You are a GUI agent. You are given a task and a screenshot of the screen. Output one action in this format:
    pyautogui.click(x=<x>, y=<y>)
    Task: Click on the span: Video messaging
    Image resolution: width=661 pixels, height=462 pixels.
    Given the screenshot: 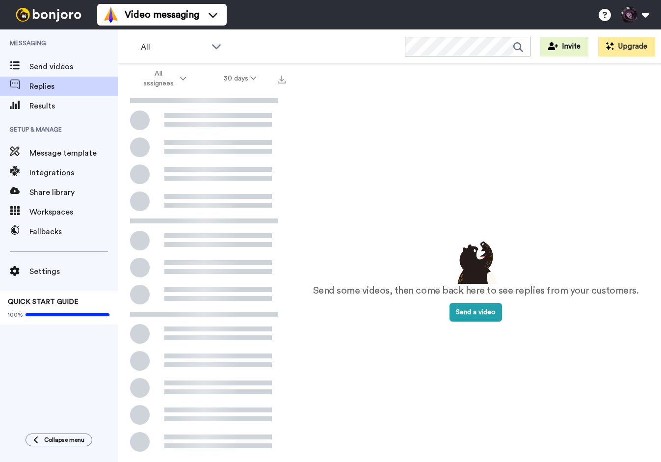 What is the action you would take?
    pyautogui.click(x=162, y=15)
    